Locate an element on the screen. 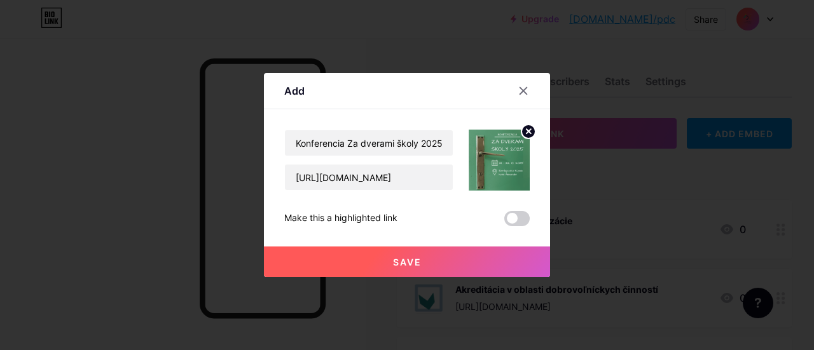 The height and width of the screenshot is (350, 814). span: Save is located at coordinates (407, 262).